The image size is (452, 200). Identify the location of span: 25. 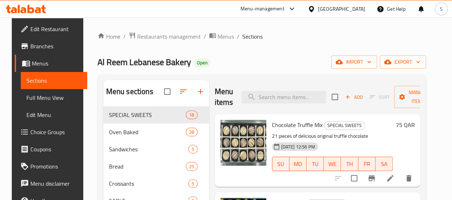
(191, 166).